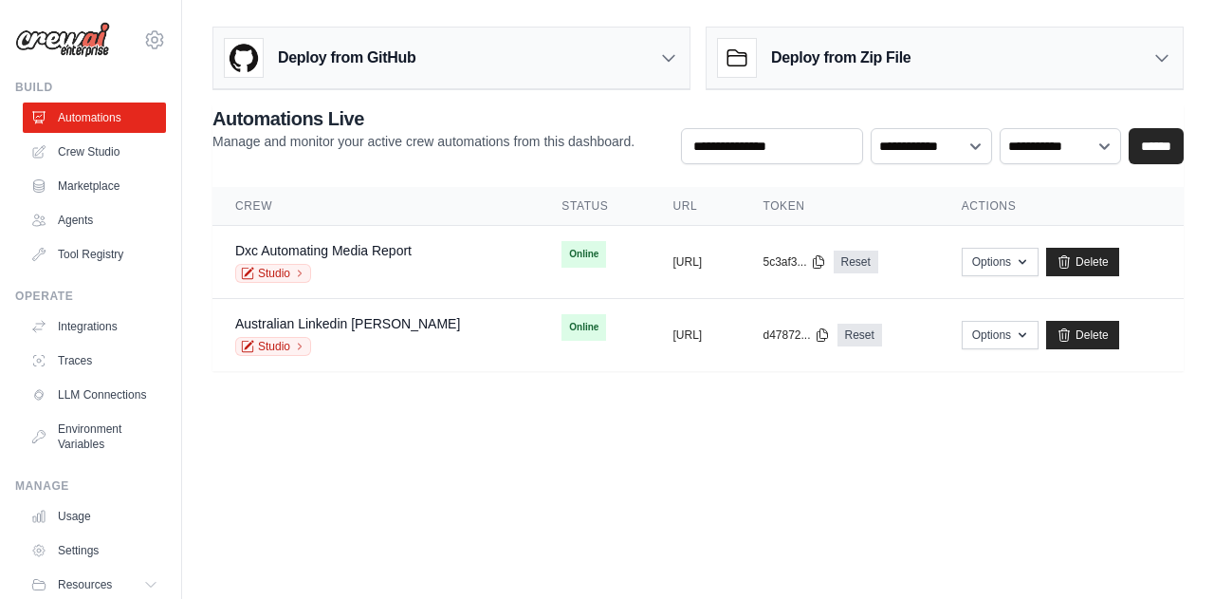  What do you see at coordinates (423, 141) in the screenshot?
I see `p: Manage and monitor your active crew automations from this dashboard.` at bounding box center [423, 141].